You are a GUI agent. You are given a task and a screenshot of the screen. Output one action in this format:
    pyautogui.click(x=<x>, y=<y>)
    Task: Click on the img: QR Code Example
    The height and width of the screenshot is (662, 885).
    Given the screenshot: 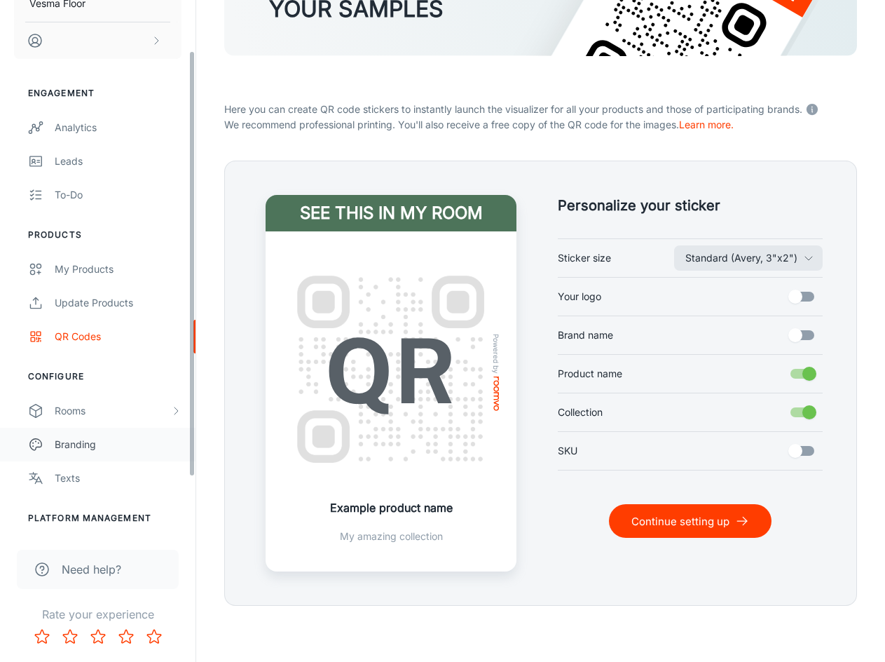 What is the action you would take?
    pyautogui.click(x=391, y=369)
    